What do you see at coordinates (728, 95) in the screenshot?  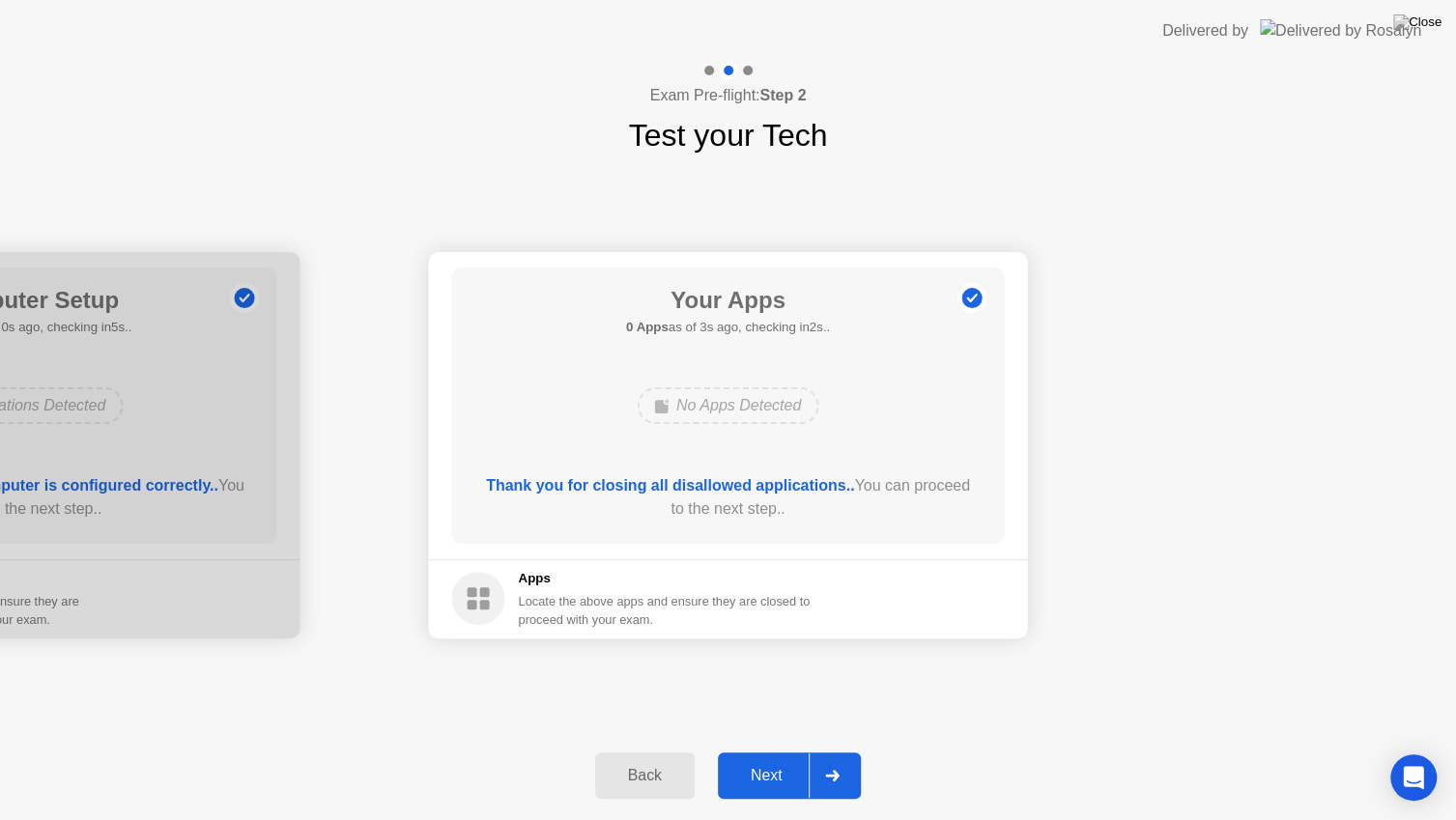 I see `h4: Exam Pre-flight:` at bounding box center [728, 95].